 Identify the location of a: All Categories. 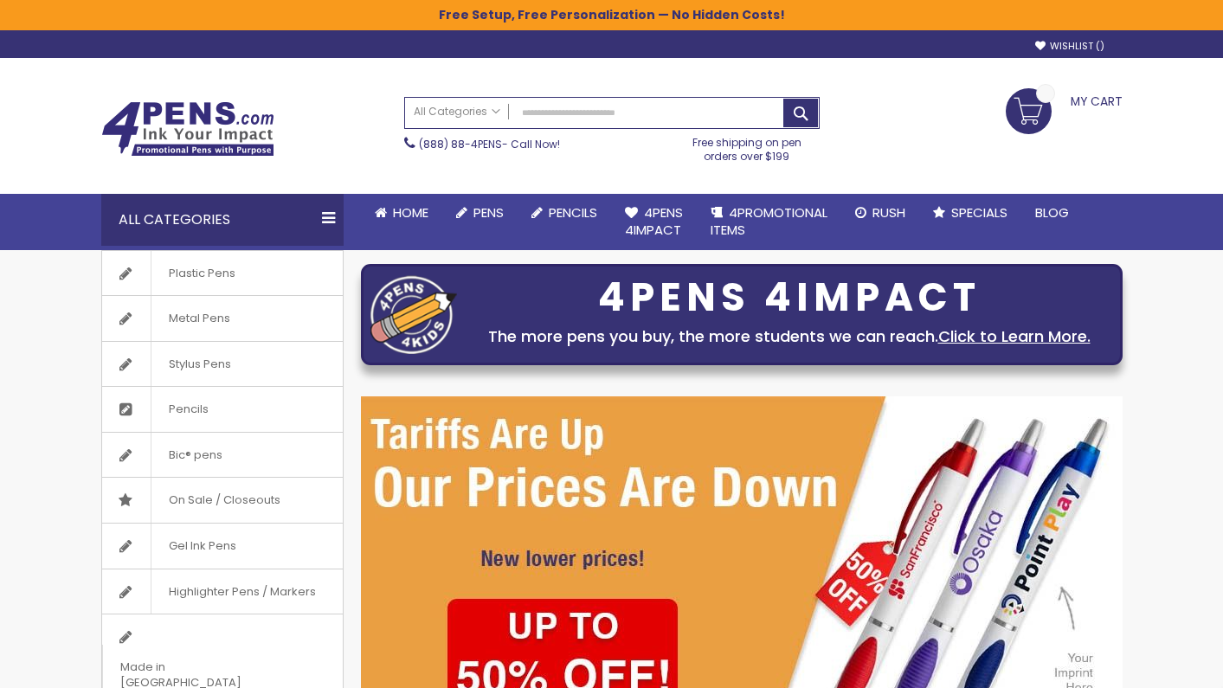
(457, 112).